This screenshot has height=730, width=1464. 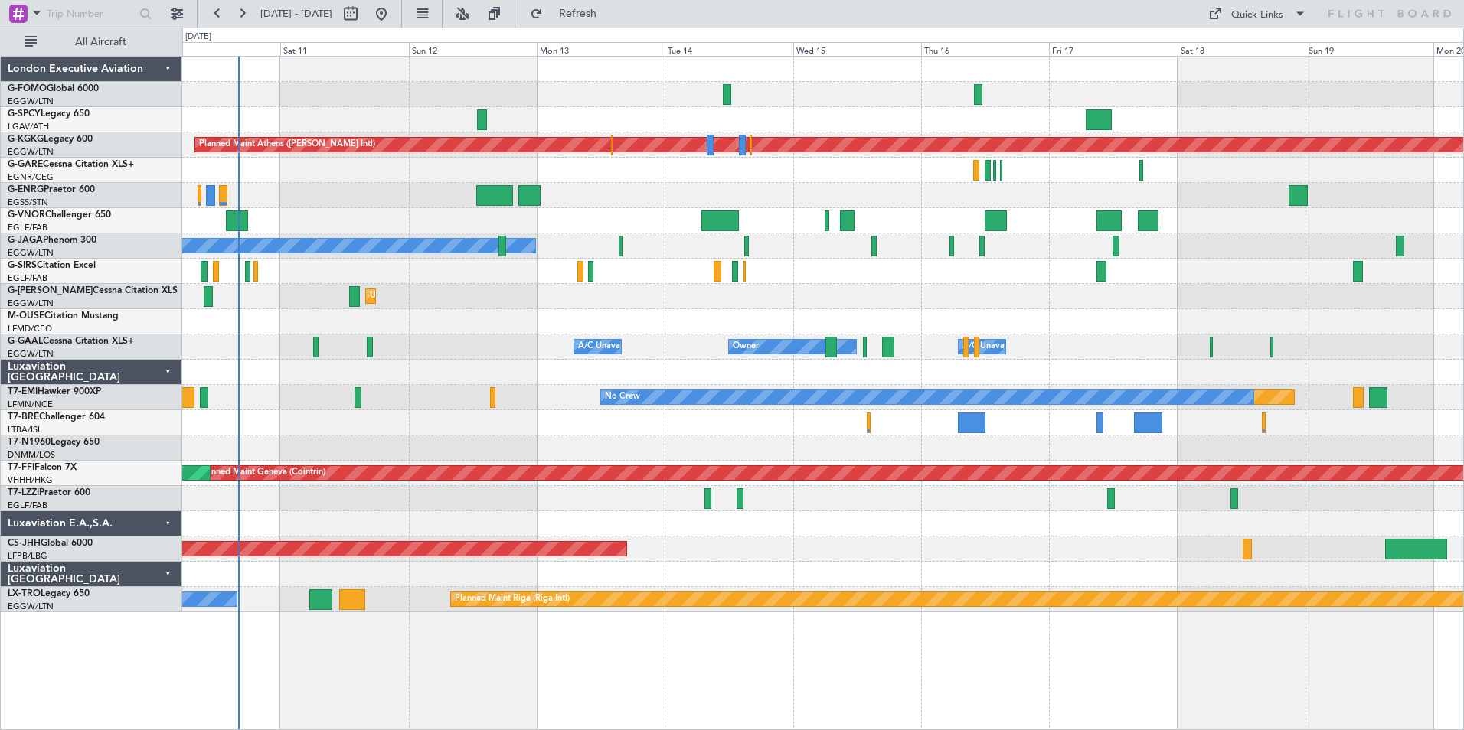 I want to click on button: All Aircraft, so click(x=91, y=42).